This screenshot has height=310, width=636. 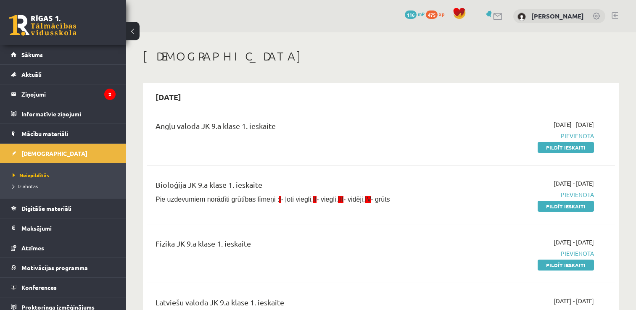 I want to click on span: I, so click(x=280, y=199).